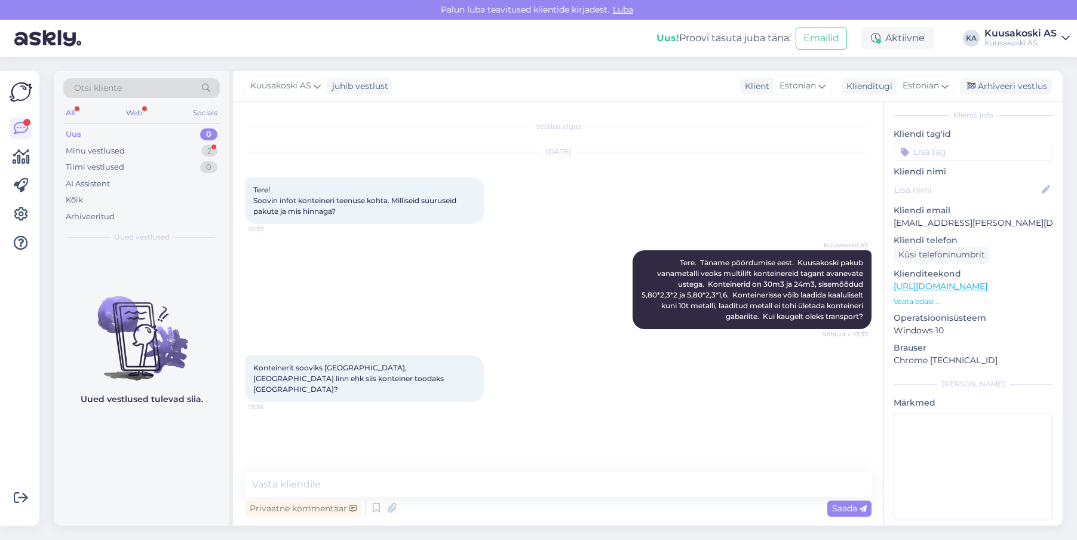  I want to click on img: Askly Logo, so click(21, 92).